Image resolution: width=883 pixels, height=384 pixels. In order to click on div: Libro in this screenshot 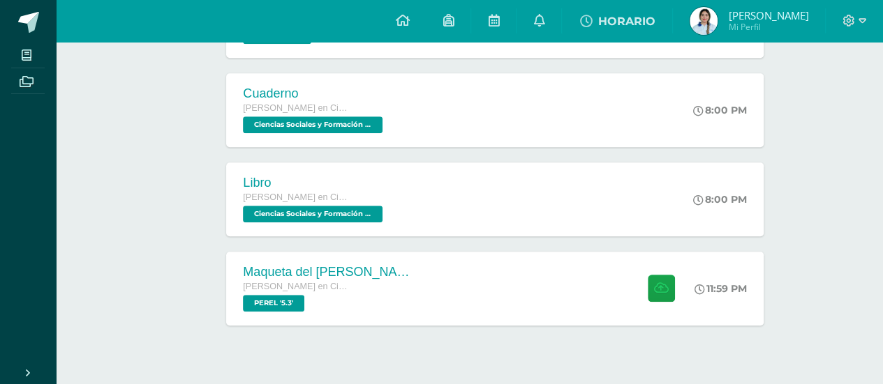, I will do `click(314, 183)`.